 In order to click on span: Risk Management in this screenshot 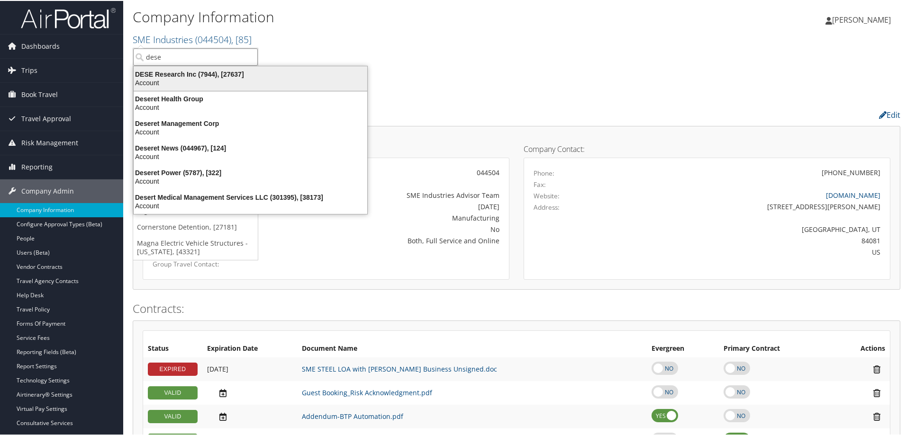, I will do `click(50, 142)`.